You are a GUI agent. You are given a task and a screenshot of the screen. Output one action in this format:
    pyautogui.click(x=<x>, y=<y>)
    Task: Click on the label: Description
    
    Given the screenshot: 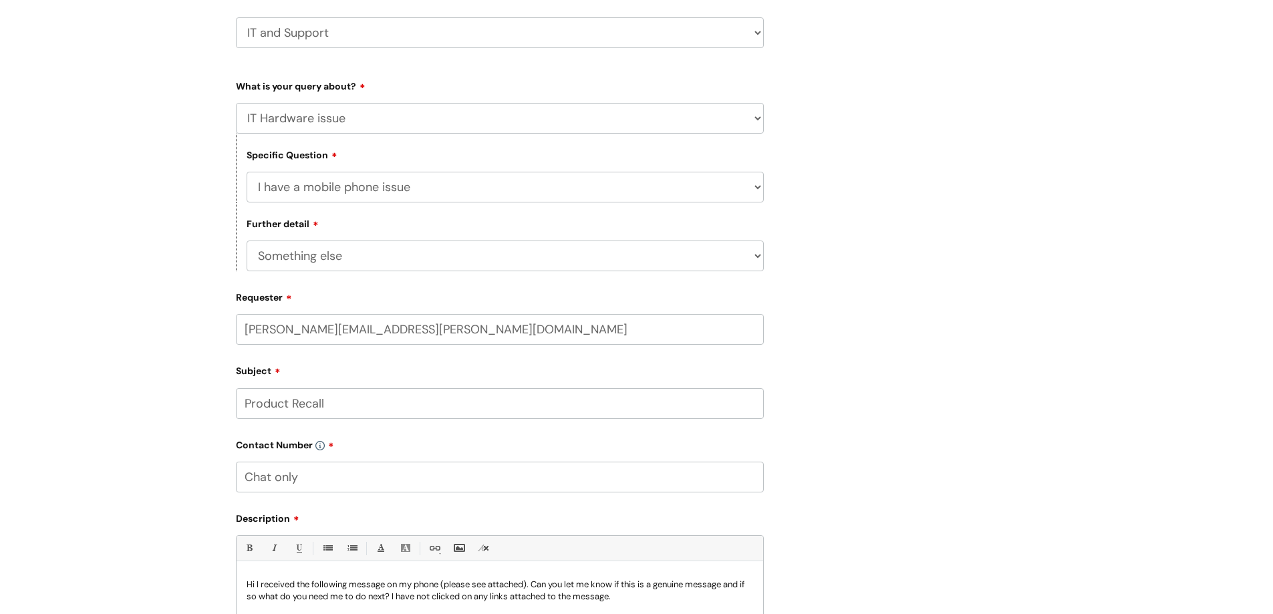 What is the action you would take?
    pyautogui.click(x=500, y=517)
    